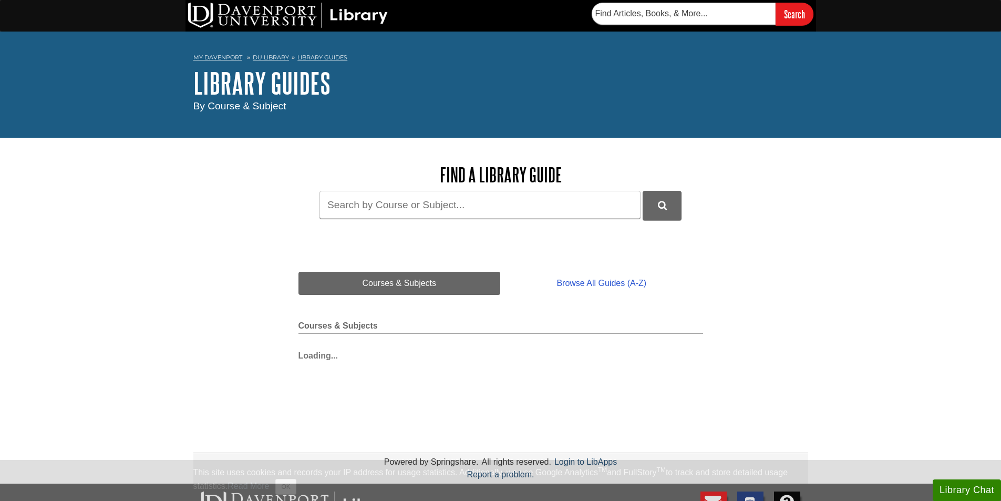 Image resolution: width=1001 pixels, height=501 pixels. Describe the element at coordinates (322, 57) in the screenshot. I see `a: Library Guides` at that location.